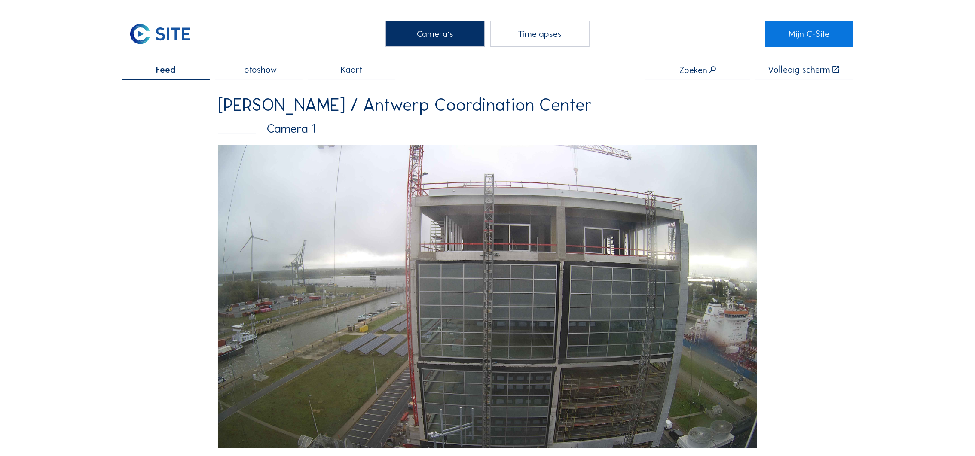 This screenshot has width=975, height=456. What do you see at coordinates (435, 34) in the screenshot?
I see `div: Camera's` at bounding box center [435, 34].